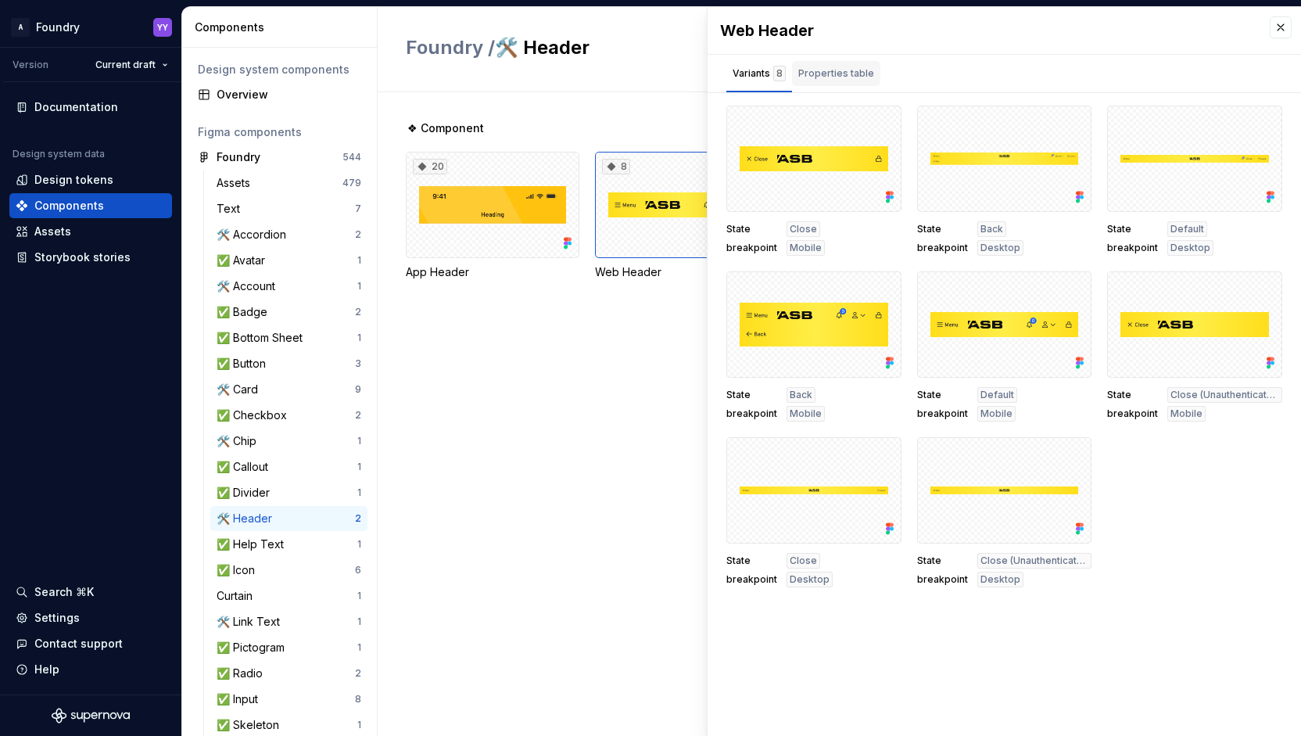 Image resolution: width=1301 pixels, height=736 pixels. I want to click on button: Search ⌘K, so click(91, 592).